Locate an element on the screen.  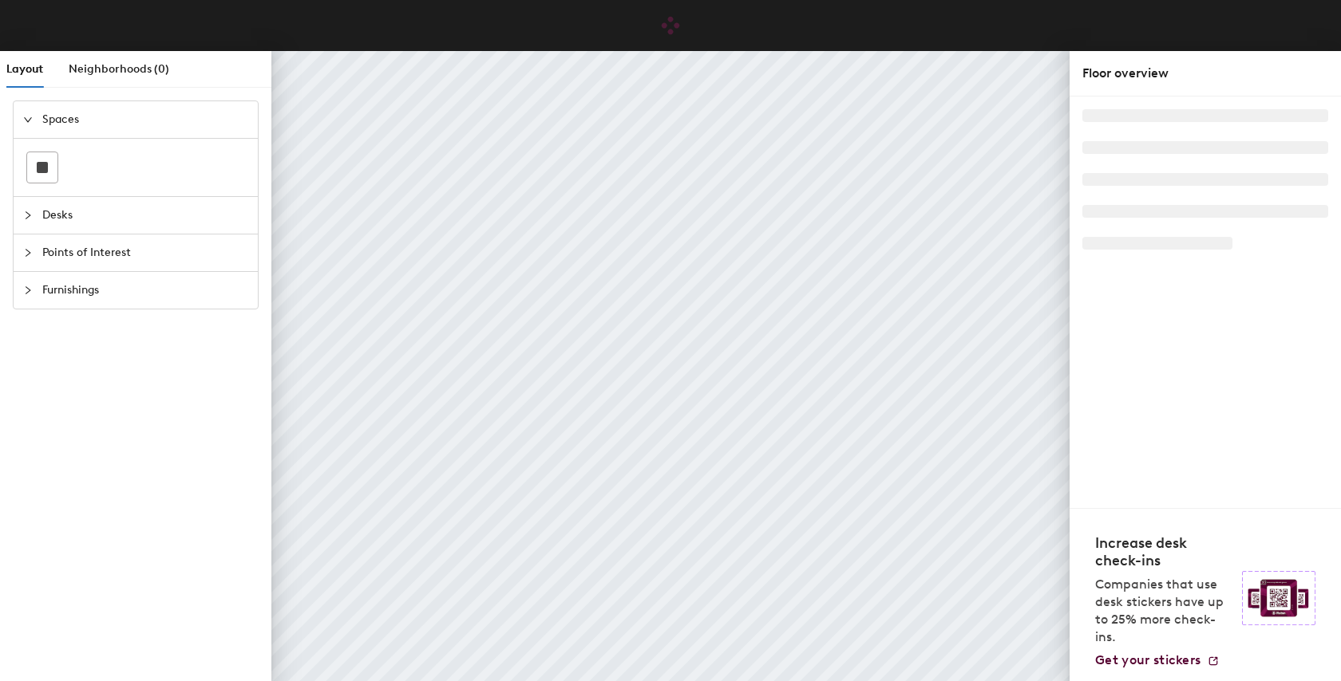
span: Get your stickers is located at coordinates (1147, 660).